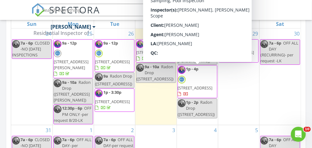  Describe the element at coordinates (197, 77) in the screenshot. I see `td: Go to August 28, 2025` at that location.